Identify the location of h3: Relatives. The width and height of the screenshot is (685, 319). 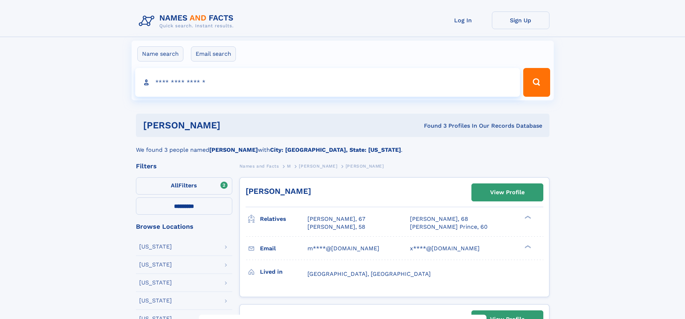
(284, 219).